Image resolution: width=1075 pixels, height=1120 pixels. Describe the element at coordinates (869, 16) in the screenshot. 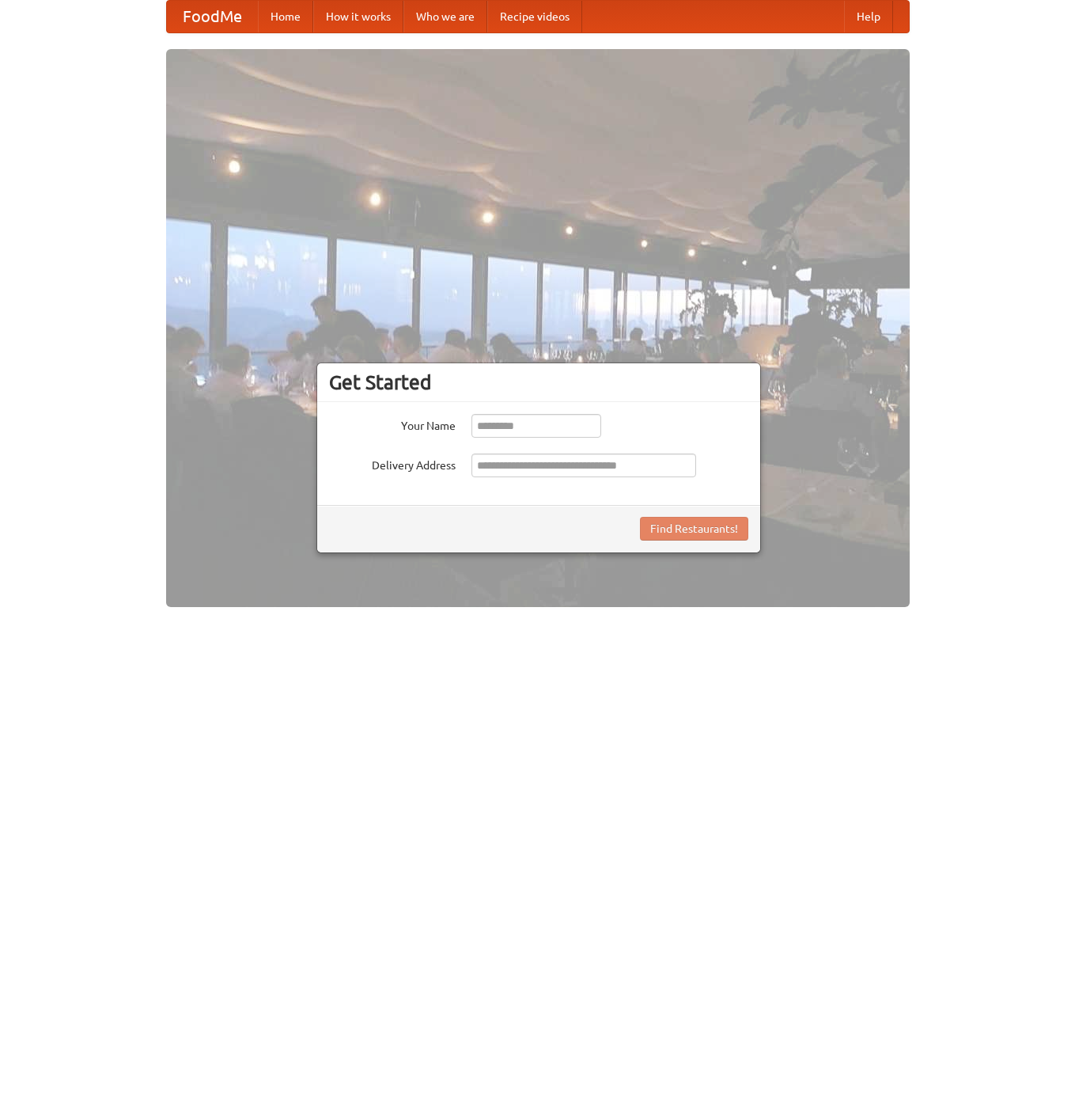

I see `a: Help` at that location.